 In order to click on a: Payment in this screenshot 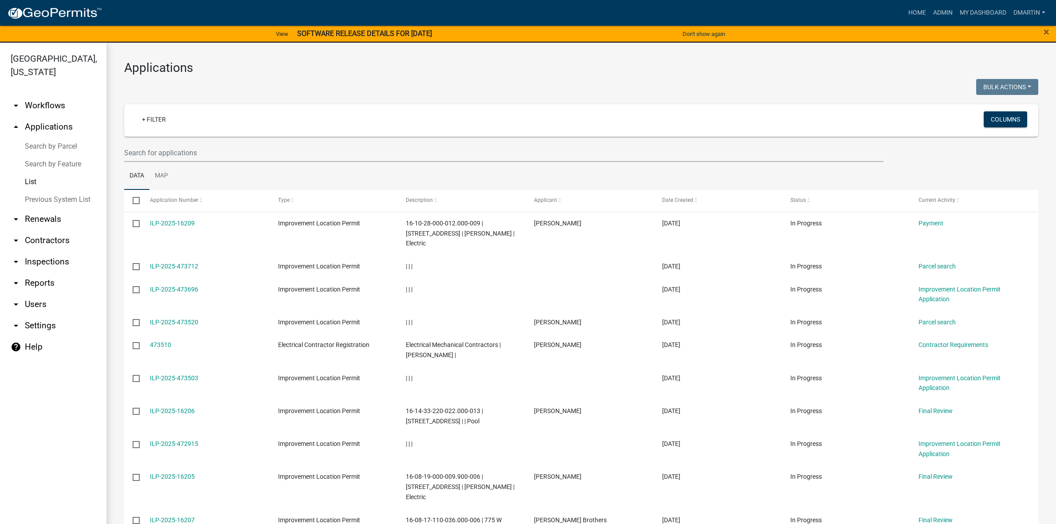, I will do `click(931, 223)`.